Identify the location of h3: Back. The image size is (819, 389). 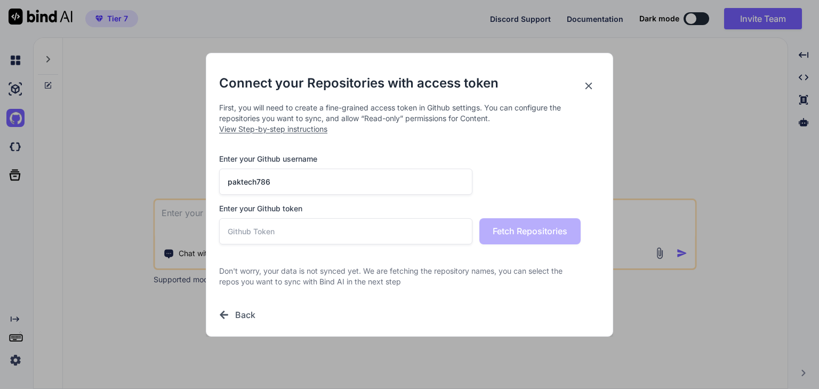
(245, 315).